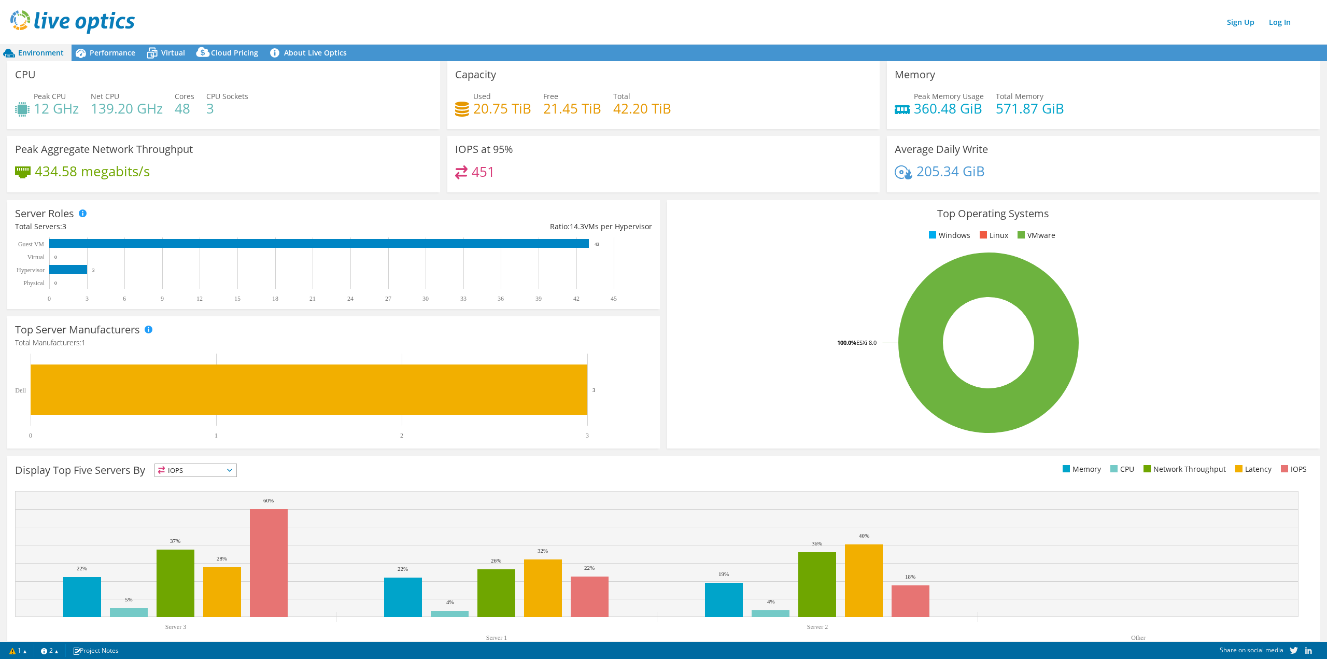 This screenshot has height=659, width=1327. Describe the element at coordinates (1020, 96) in the screenshot. I see `span: Total Memory` at that location.